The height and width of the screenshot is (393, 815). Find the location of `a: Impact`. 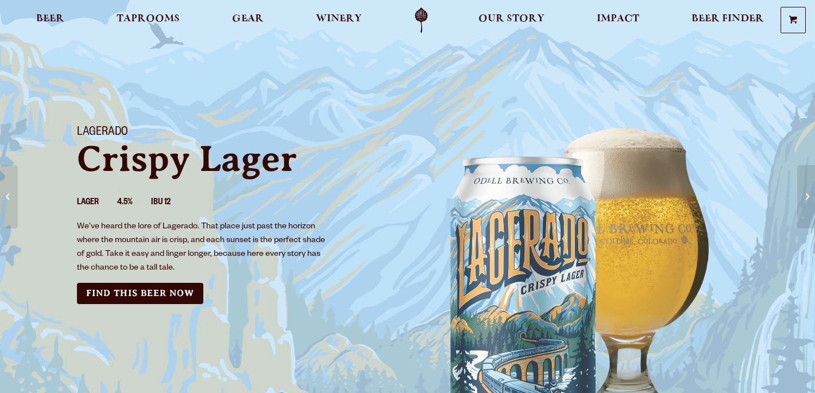

a: Impact is located at coordinates (618, 20).